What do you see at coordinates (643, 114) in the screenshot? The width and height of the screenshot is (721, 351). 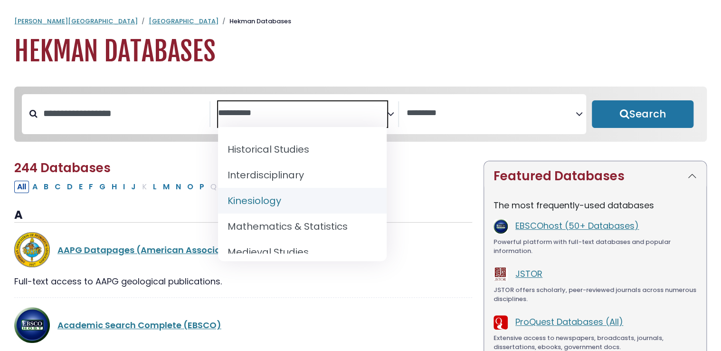 I see `button: Submit for Search Results` at bounding box center [643, 114].